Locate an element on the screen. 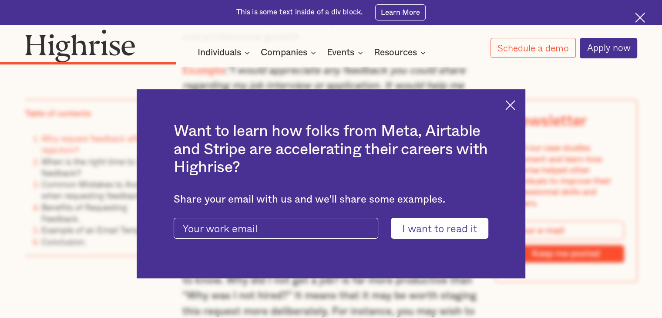 Image resolution: width=662 pixels, height=318 pixels. input: I want to read it is located at coordinates (440, 228).